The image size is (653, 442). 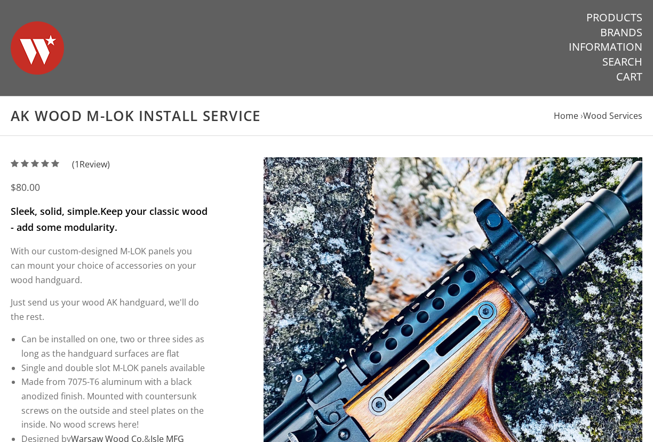 What do you see at coordinates (614, 18) in the screenshot?
I see `a: Products` at bounding box center [614, 18].